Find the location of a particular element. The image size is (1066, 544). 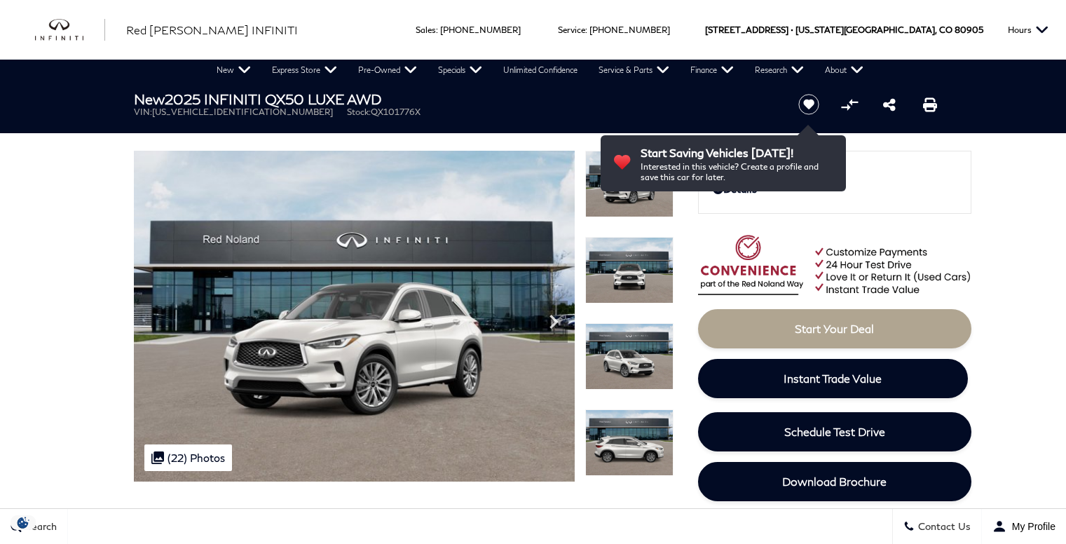

a: Print this New 2025 INFINITI QX50 LUXE AWD is located at coordinates (930, 104).